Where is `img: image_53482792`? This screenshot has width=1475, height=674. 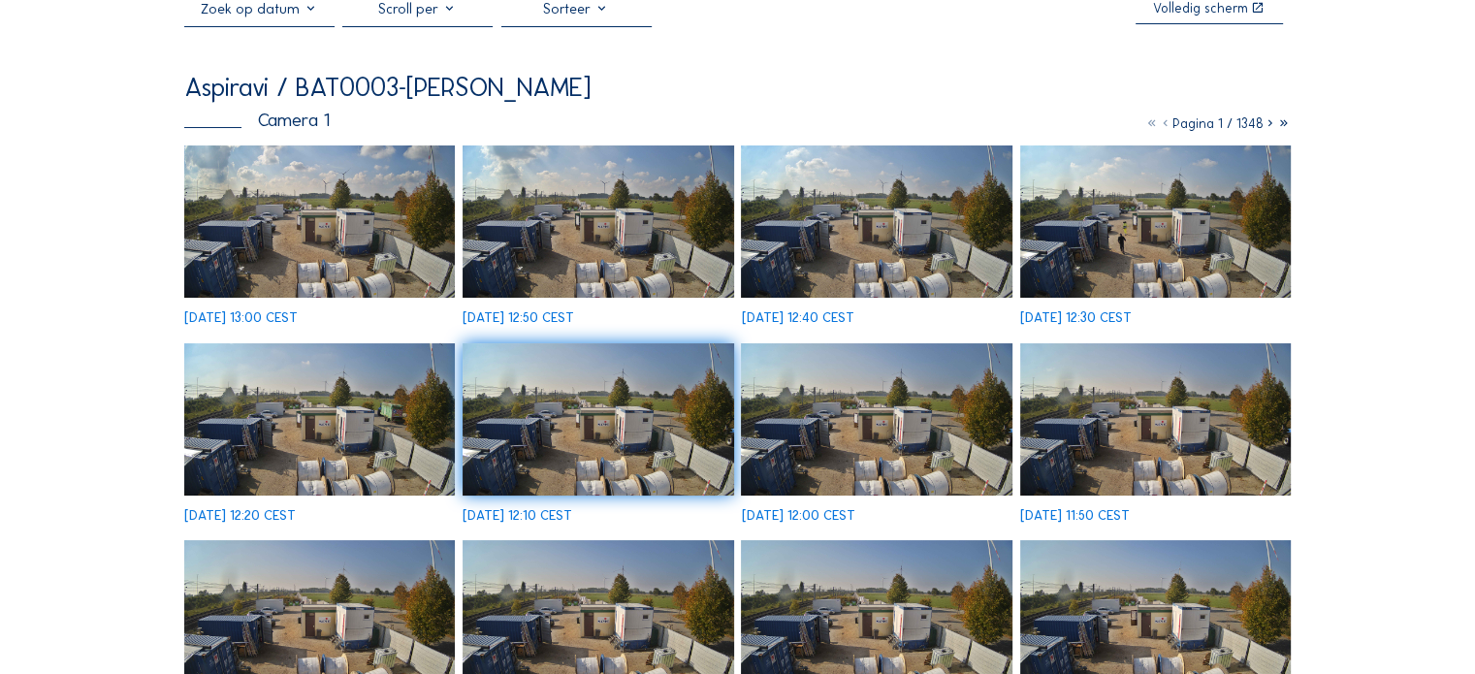
img: image_53482792 is located at coordinates (876, 419).